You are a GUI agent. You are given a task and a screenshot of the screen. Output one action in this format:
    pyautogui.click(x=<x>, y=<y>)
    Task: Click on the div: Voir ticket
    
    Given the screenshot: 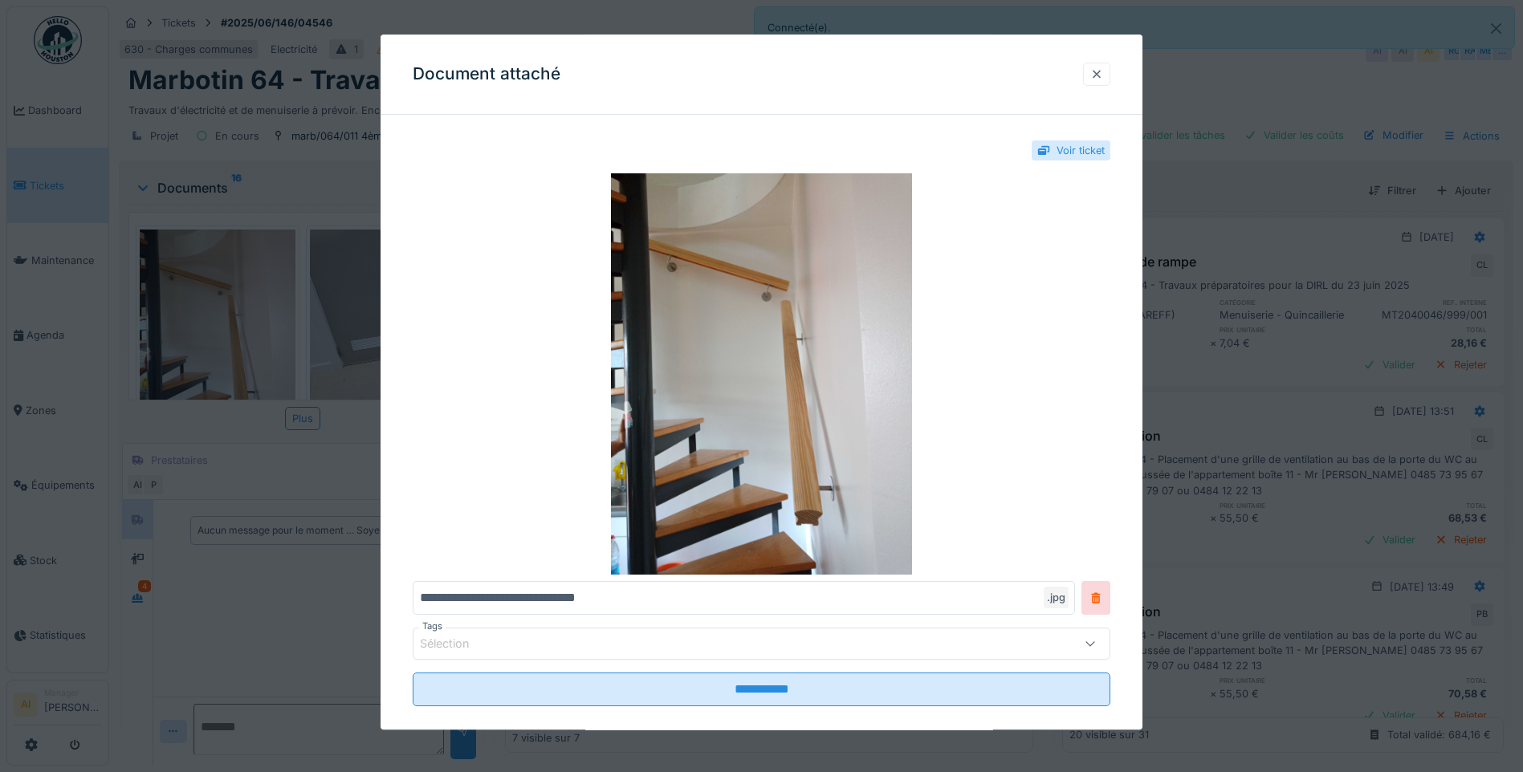 What is the action you would take?
    pyautogui.click(x=1080, y=150)
    